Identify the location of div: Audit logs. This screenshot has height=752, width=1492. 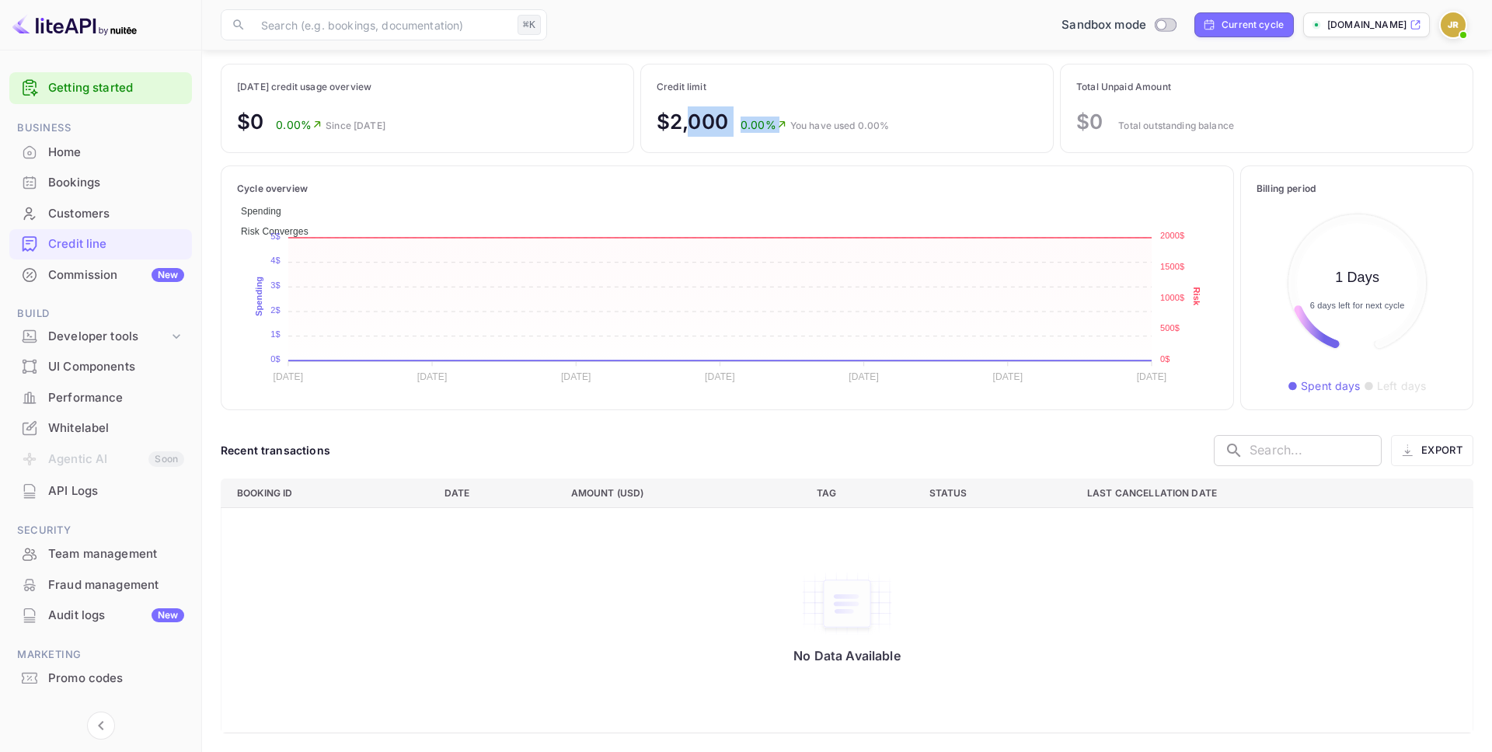
(116, 615).